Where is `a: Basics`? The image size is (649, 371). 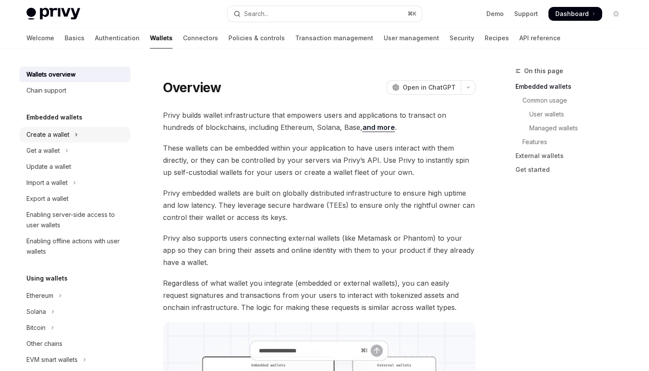
a: Basics is located at coordinates (75, 38).